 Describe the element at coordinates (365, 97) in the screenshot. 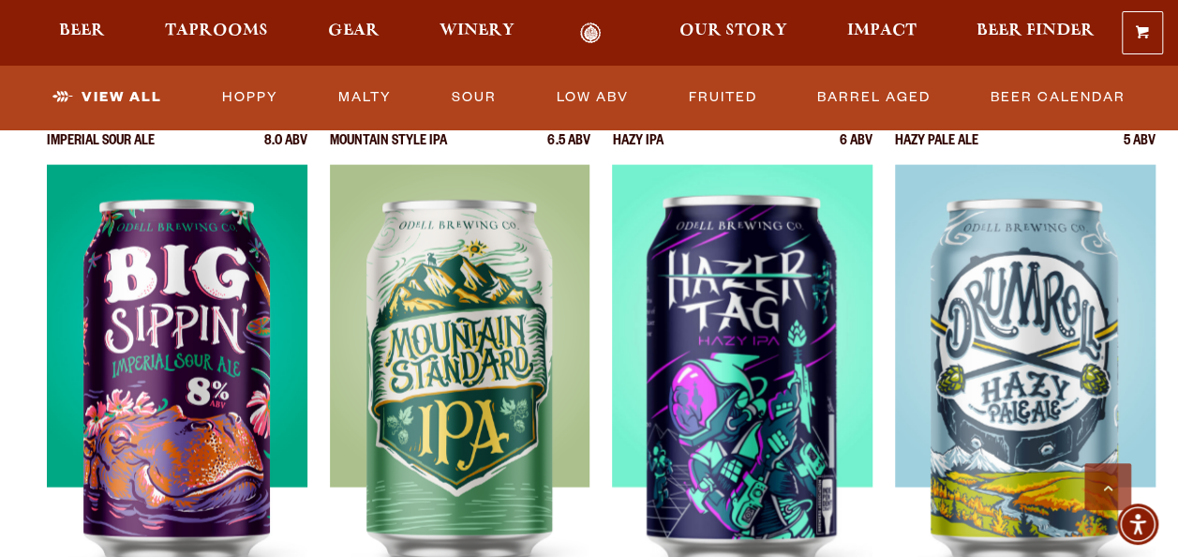

I see `a: Malty` at that location.